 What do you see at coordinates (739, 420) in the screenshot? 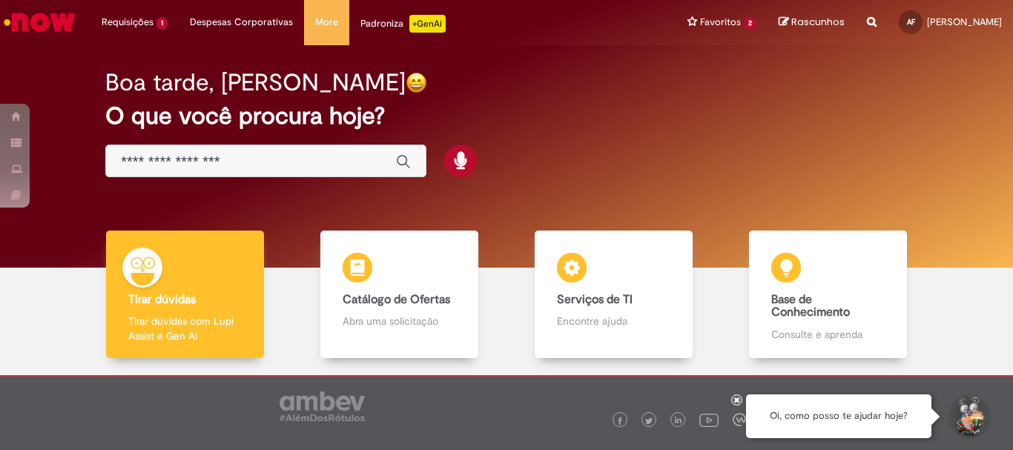
I see `img: logo_footer_workplace.png` at bounding box center [739, 420].